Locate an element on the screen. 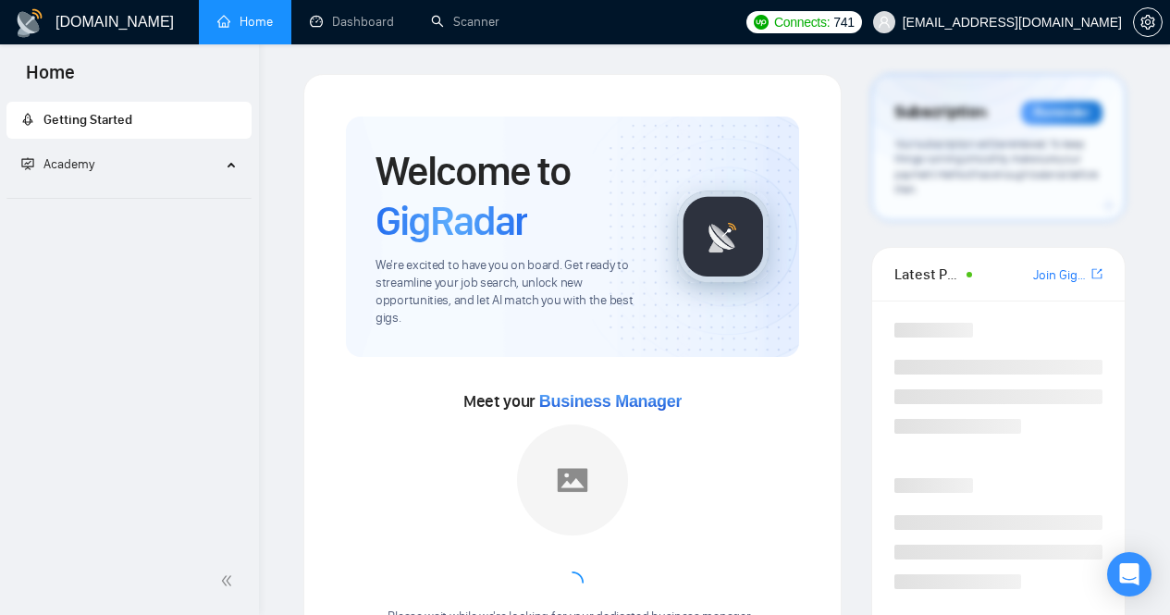 The image size is (1170, 615). span: Your subscription will be renewed. To keep things running smoothly, make sure your payment method... is located at coordinates (996, 166).